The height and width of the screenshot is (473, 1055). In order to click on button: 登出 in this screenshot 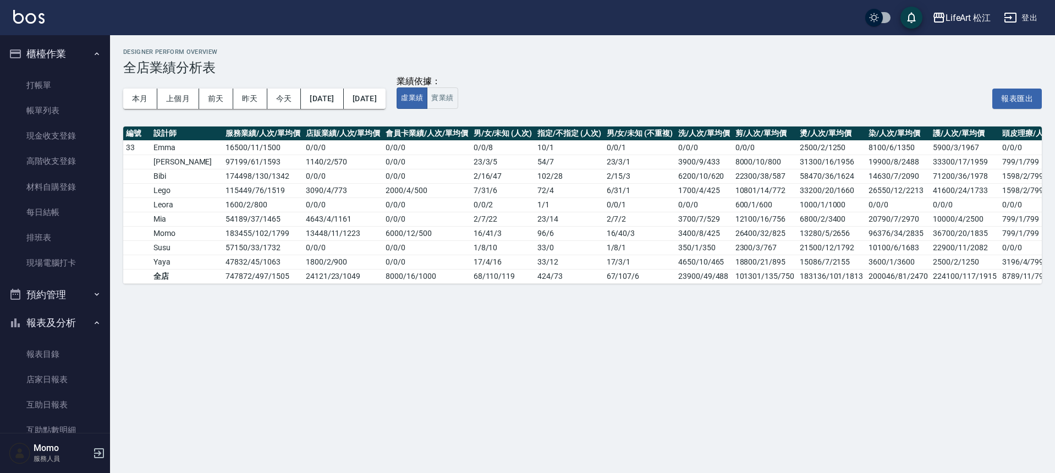, I will do `click(1020, 18)`.